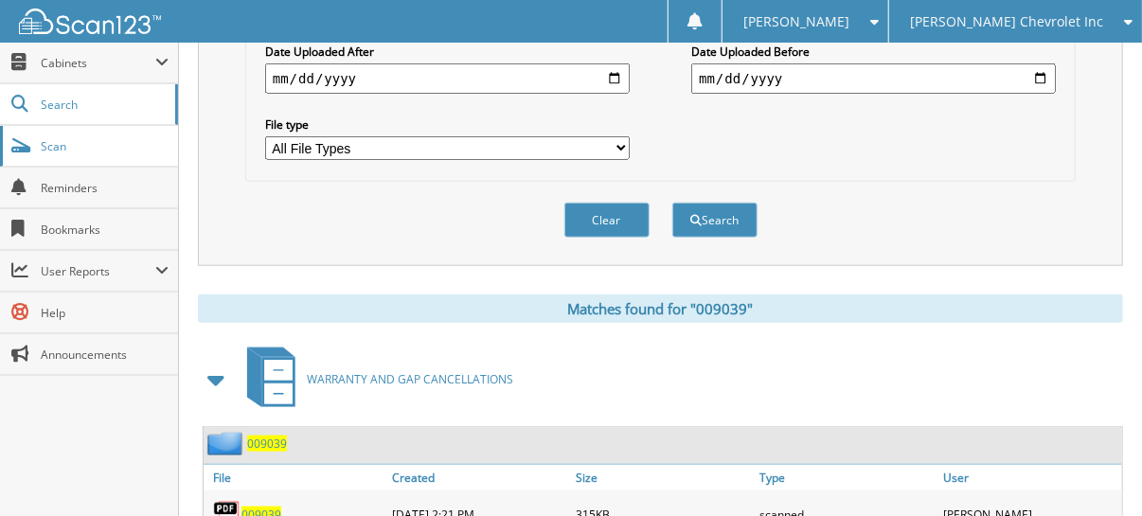  Describe the element at coordinates (103, 104) in the screenshot. I see `span: Search` at that location.